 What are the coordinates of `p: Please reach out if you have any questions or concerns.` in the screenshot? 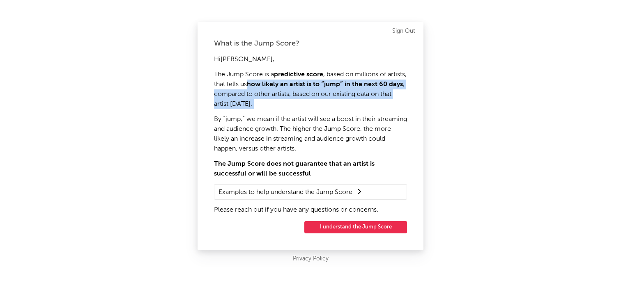 It's located at (310, 210).